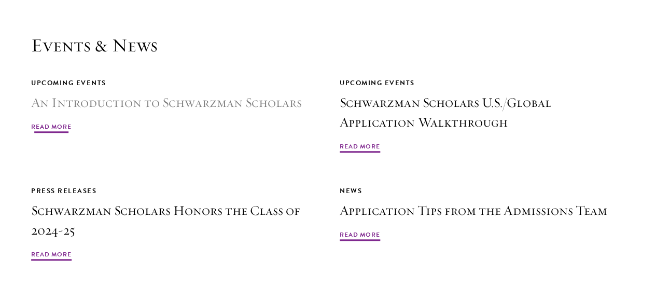 The height and width of the screenshot is (286, 656). Describe the element at coordinates (174, 224) in the screenshot. I see `a: Press Releases Schwarzman Scholars Honors the Class of 2024-25 Read More` at that location.